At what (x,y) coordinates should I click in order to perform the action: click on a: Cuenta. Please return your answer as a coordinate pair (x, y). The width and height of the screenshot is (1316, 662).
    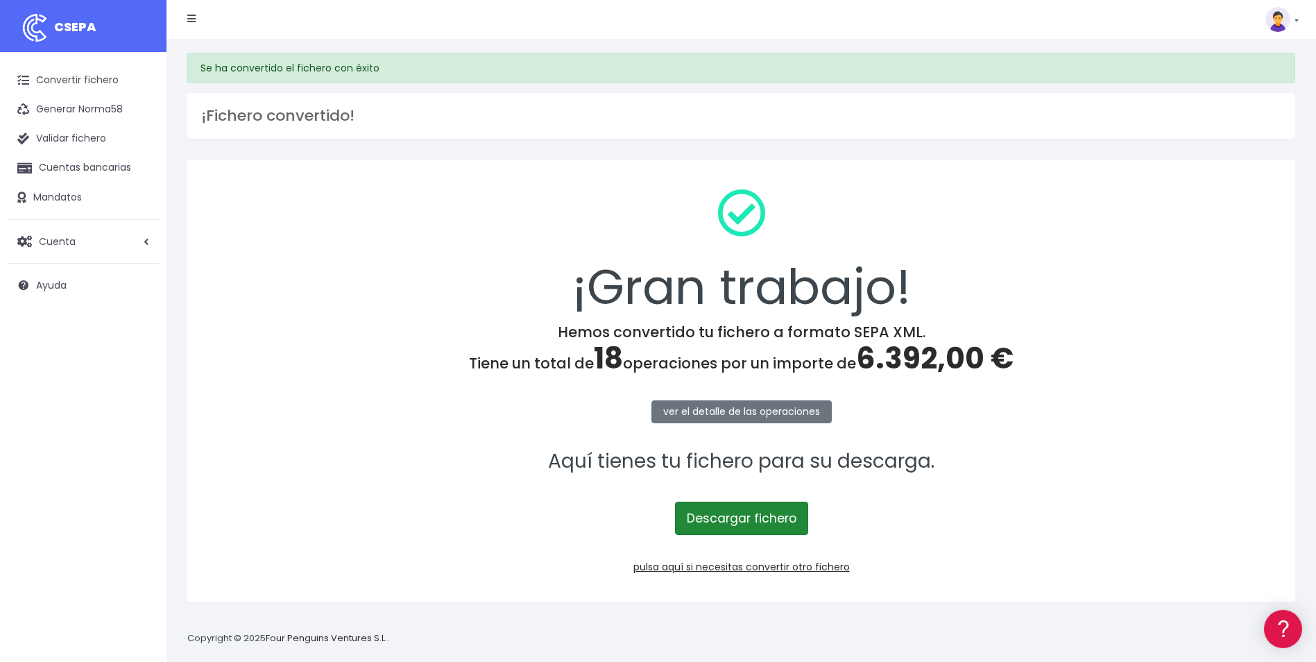
    Looking at the image, I should click on (83, 241).